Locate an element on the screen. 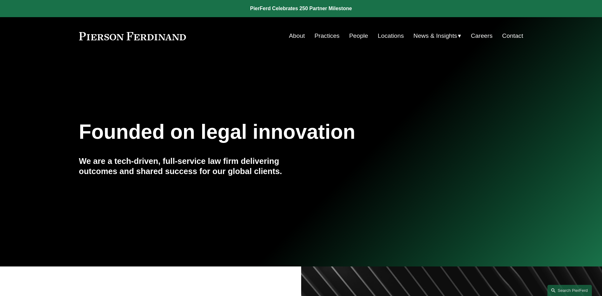  h1: Founded on legal innovation is located at coordinates (264, 132).